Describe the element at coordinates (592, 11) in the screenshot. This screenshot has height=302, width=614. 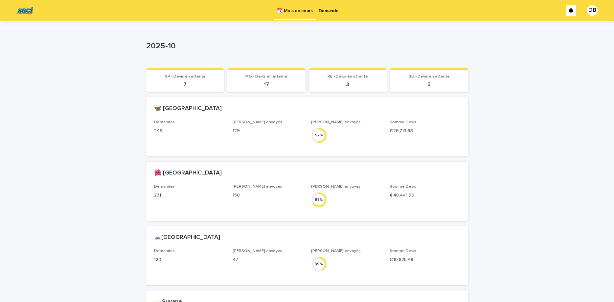
I see `div: DB` at that location.